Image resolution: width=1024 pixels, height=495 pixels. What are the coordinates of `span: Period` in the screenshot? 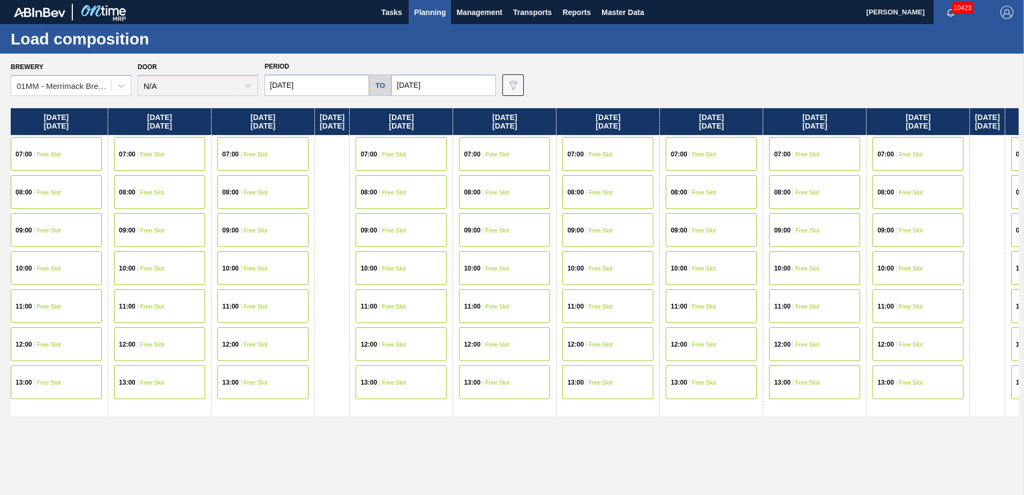 It's located at (277, 66).